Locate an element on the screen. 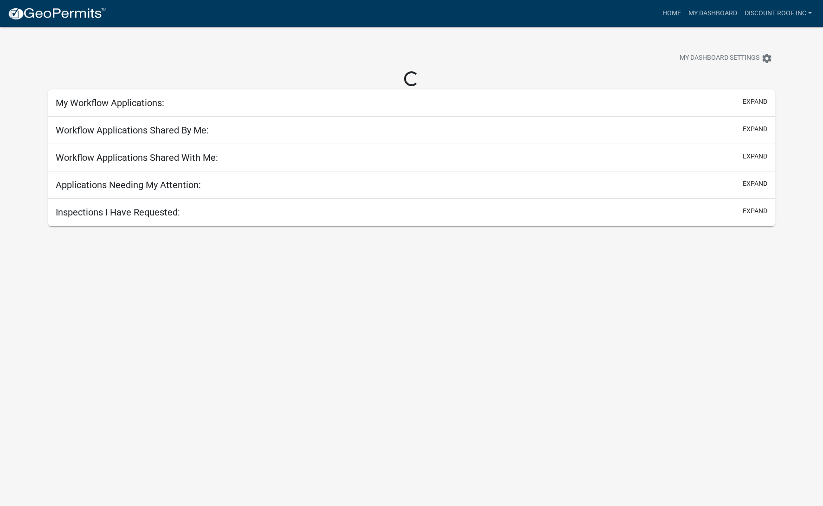 This screenshot has width=823, height=506. h5: Inspections I Have Requested: is located at coordinates (118, 212).